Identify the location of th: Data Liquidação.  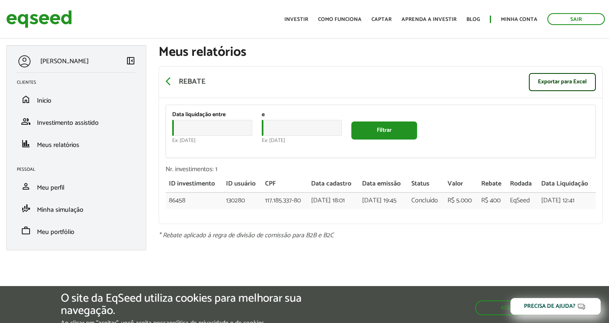
(566, 184).